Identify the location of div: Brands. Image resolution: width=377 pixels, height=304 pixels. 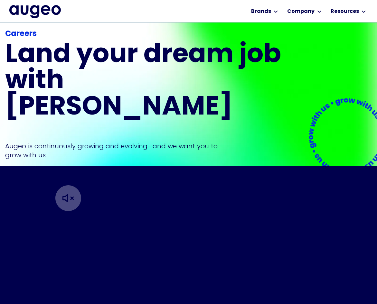
(261, 12).